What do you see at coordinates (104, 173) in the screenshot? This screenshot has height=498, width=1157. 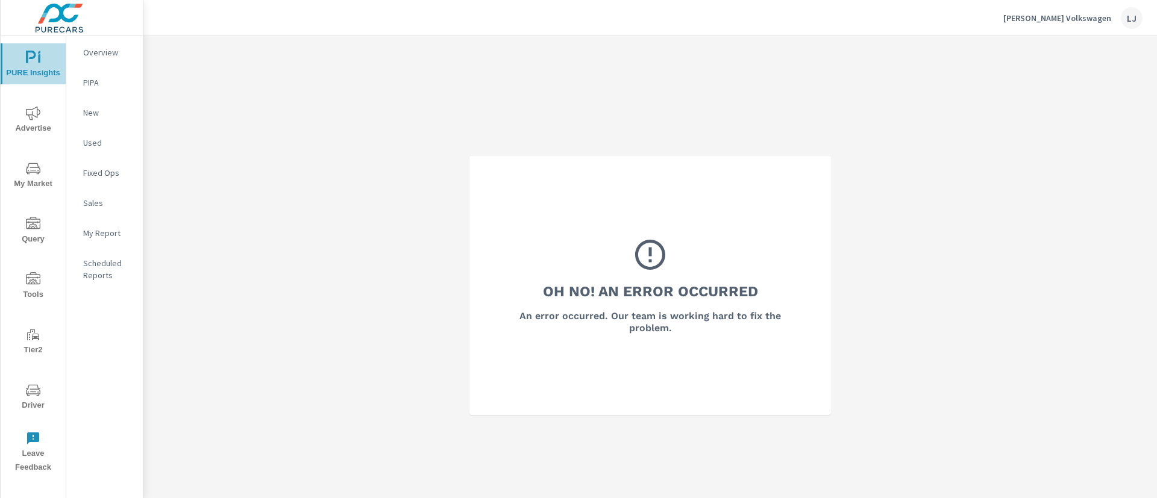 I see `div: Fixed Ops` at bounding box center [104, 173].